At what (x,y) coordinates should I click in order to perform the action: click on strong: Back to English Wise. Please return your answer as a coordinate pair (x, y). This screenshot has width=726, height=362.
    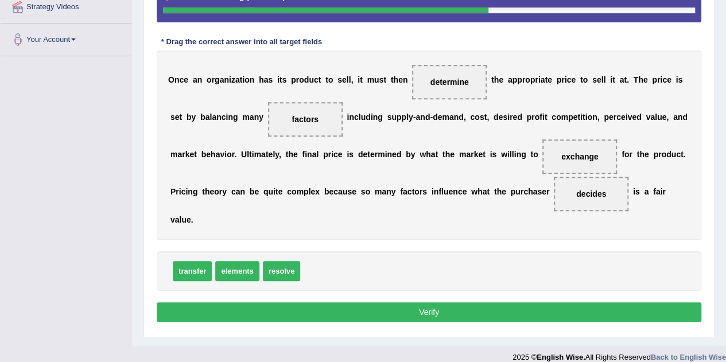
    Looking at the image, I should click on (688, 357).